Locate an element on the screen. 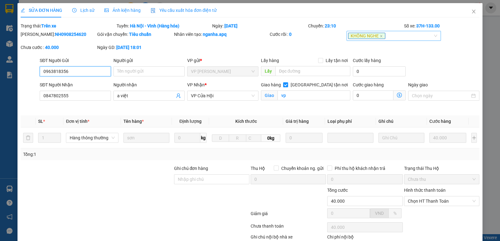 Image resolution: width=500 pixels, height=241 pixels. span: KHÔNG NGHE is located at coordinates (366, 36).